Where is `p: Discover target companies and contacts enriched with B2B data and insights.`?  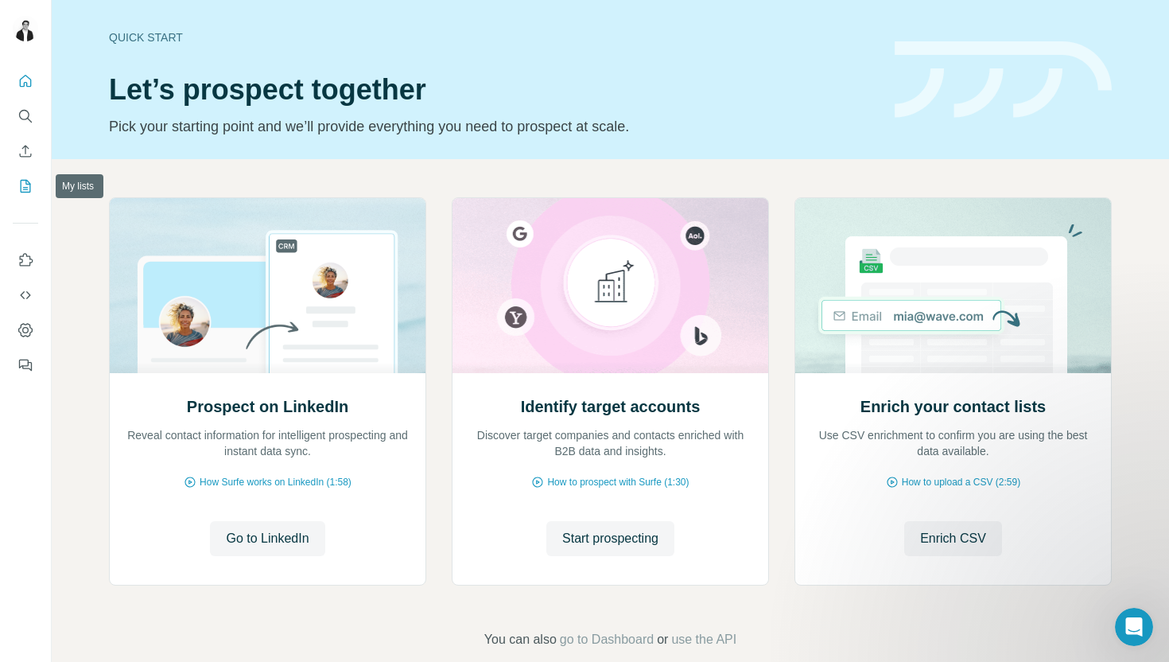
p: Discover target companies and contacts enriched with B2B data and insights. is located at coordinates (610, 443).